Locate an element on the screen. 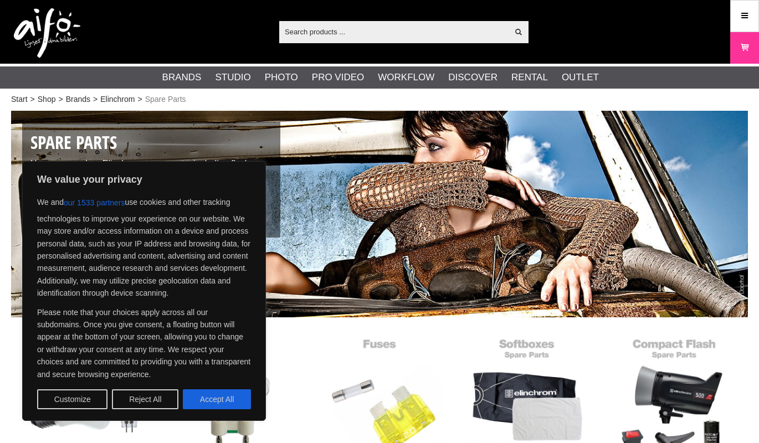 The width and height of the screenshot is (759, 443). button: our 1533 partners is located at coordinates (94, 203).